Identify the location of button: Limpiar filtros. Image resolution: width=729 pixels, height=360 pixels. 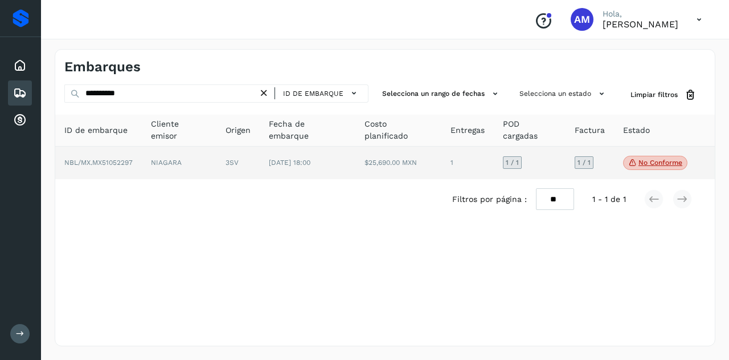
(664, 95).